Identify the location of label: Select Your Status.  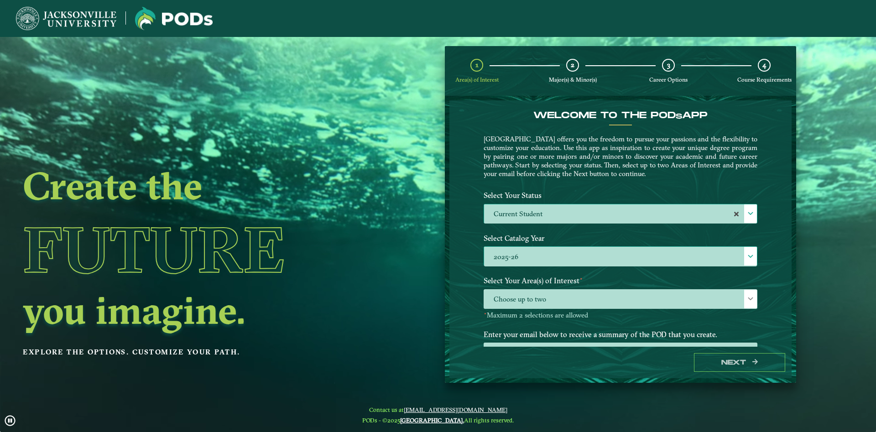
(621, 195).